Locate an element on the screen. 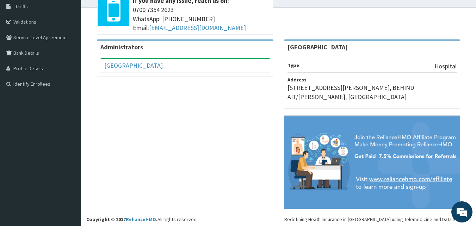 This screenshot has height=226, width=476. strong: Copyright © 2017 . is located at coordinates (122, 219).